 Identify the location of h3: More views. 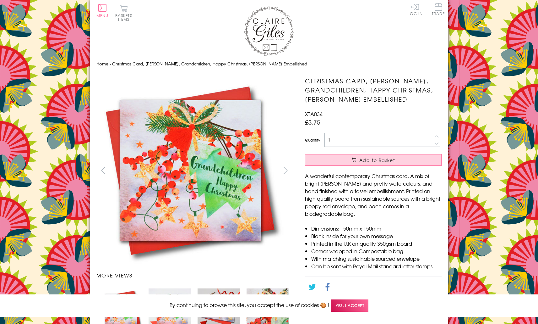
(194, 275).